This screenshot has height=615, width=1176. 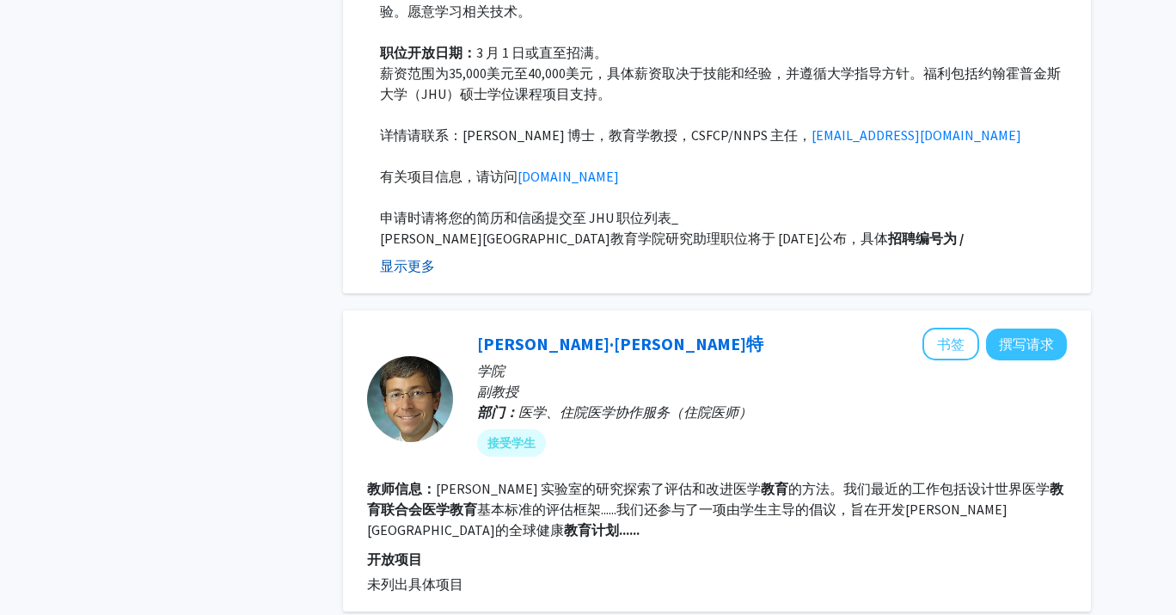 What do you see at coordinates (491, 370) in the screenshot?
I see `font: 学院` at bounding box center [491, 370].